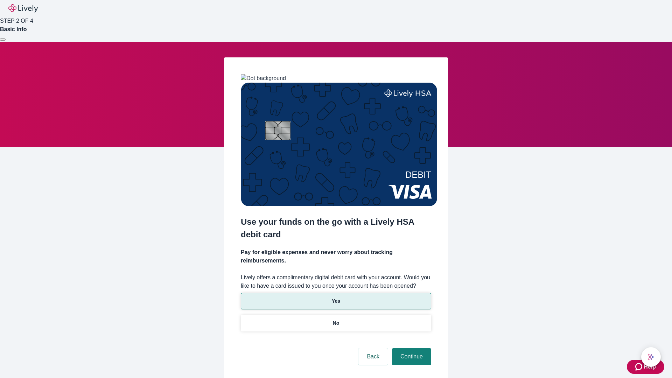  What do you see at coordinates (336, 282) in the screenshot?
I see `label: Lively offers a complimentary digital debit card with your account. Would you like to have a card...` at bounding box center [336, 282].